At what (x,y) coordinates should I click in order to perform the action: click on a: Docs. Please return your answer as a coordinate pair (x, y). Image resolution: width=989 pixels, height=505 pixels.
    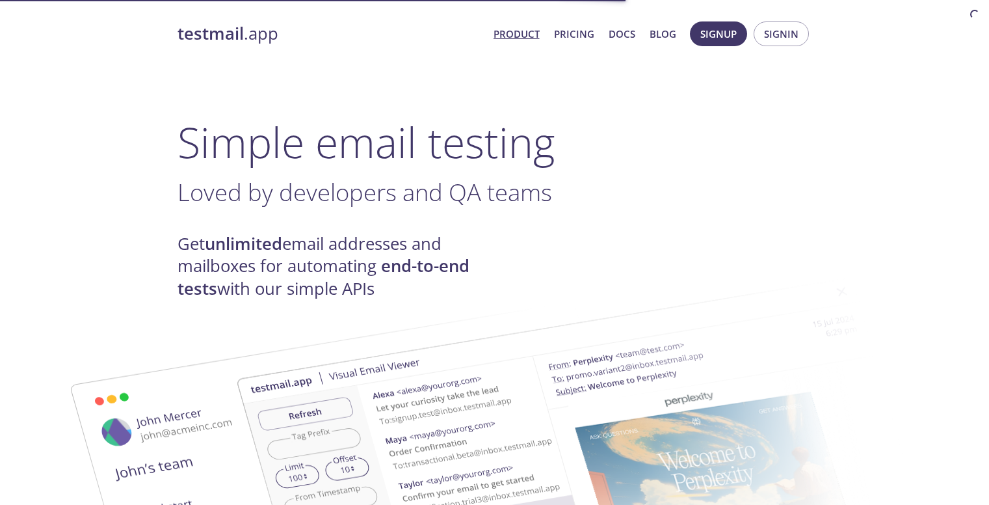
    Looking at the image, I should click on (622, 34).